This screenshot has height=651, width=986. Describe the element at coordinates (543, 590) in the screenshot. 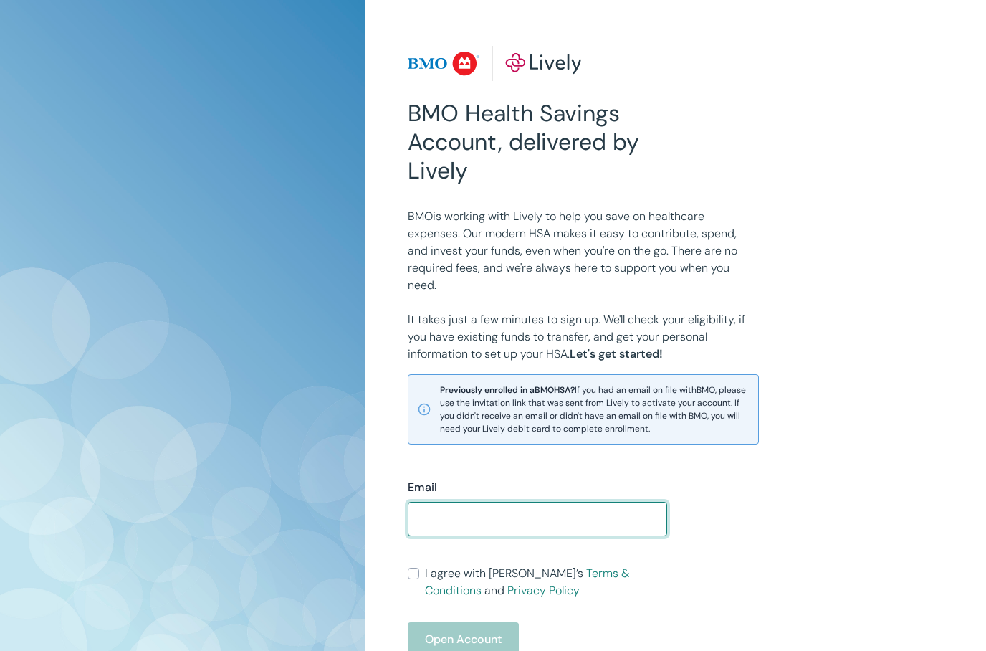

I see `a: Privacy Policy` at that location.